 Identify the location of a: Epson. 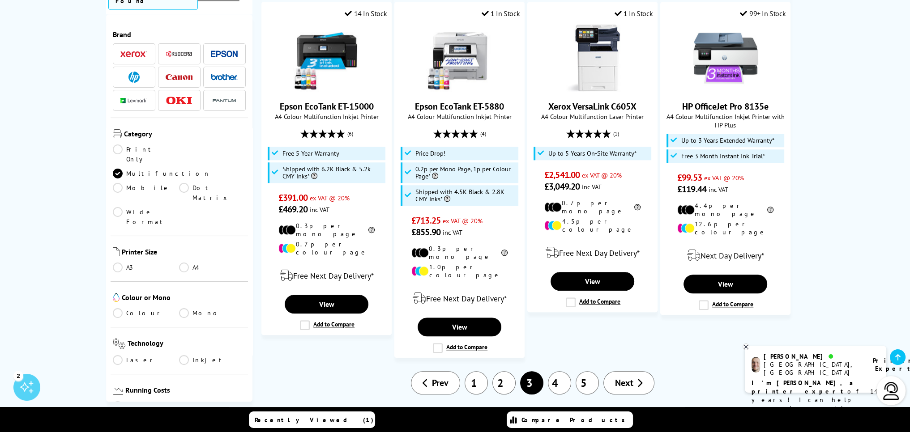
(224, 54).